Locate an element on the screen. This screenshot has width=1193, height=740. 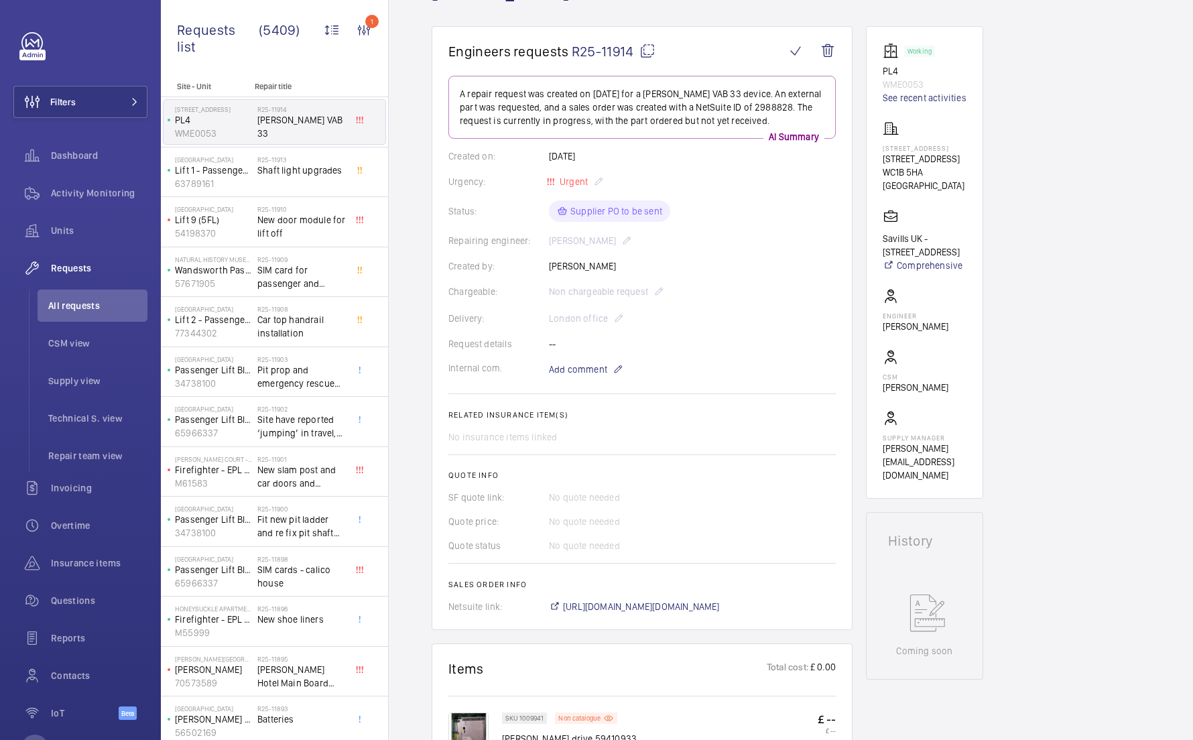
h2: R25-11901 is located at coordinates (302, 459).